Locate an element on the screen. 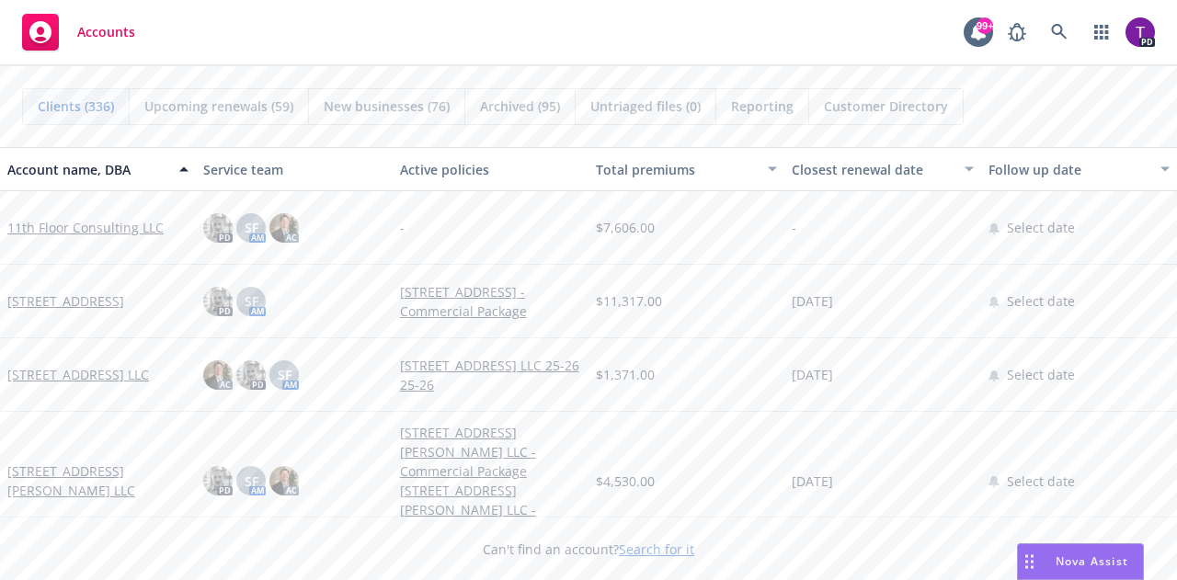 The width and height of the screenshot is (1177, 580). div: Service team is located at coordinates (293, 169).